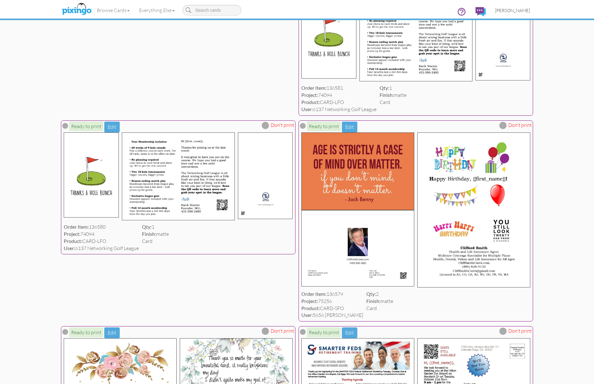  I want to click on input: Search cards, so click(212, 10).